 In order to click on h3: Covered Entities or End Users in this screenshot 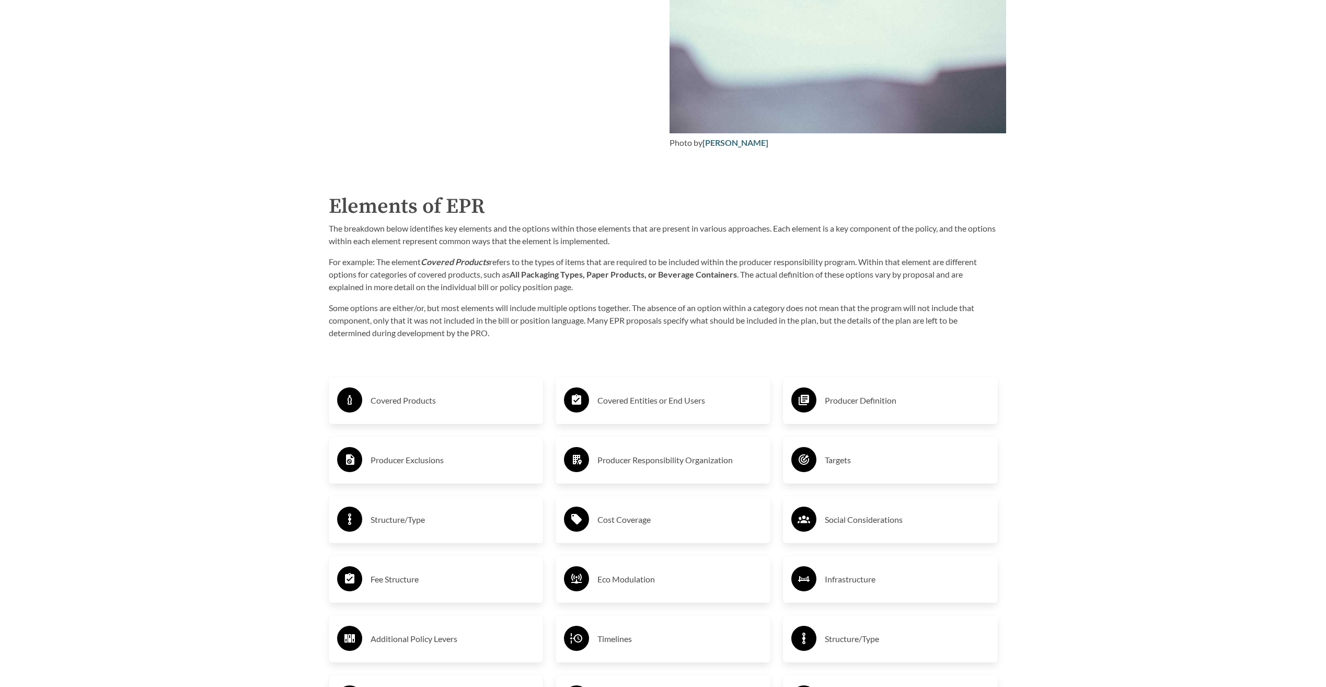, I will do `click(679, 400)`.